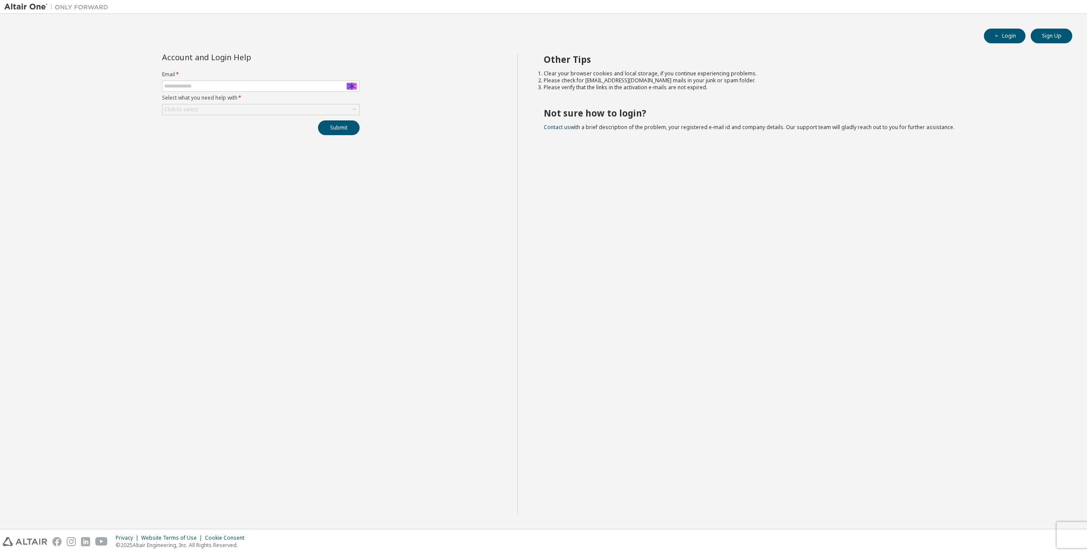  I want to click on img: facebook.svg, so click(57, 542).